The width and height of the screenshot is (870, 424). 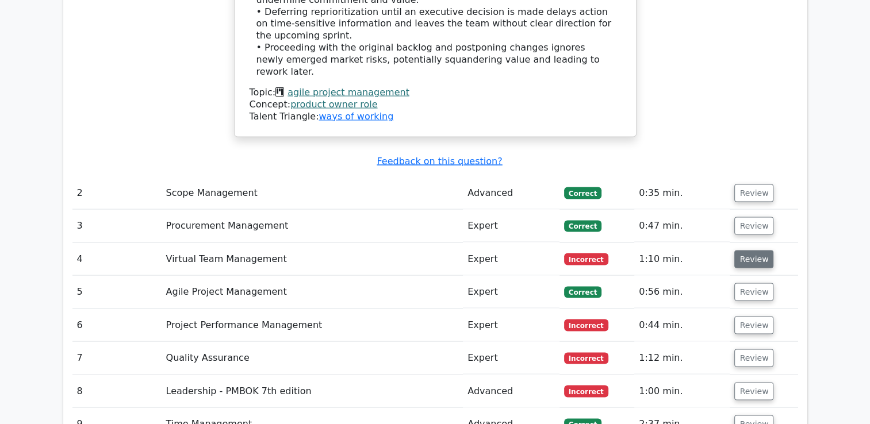 What do you see at coordinates (117, 259) in the screenshot?
I see `td: 4` at bounding box center [117, 259].